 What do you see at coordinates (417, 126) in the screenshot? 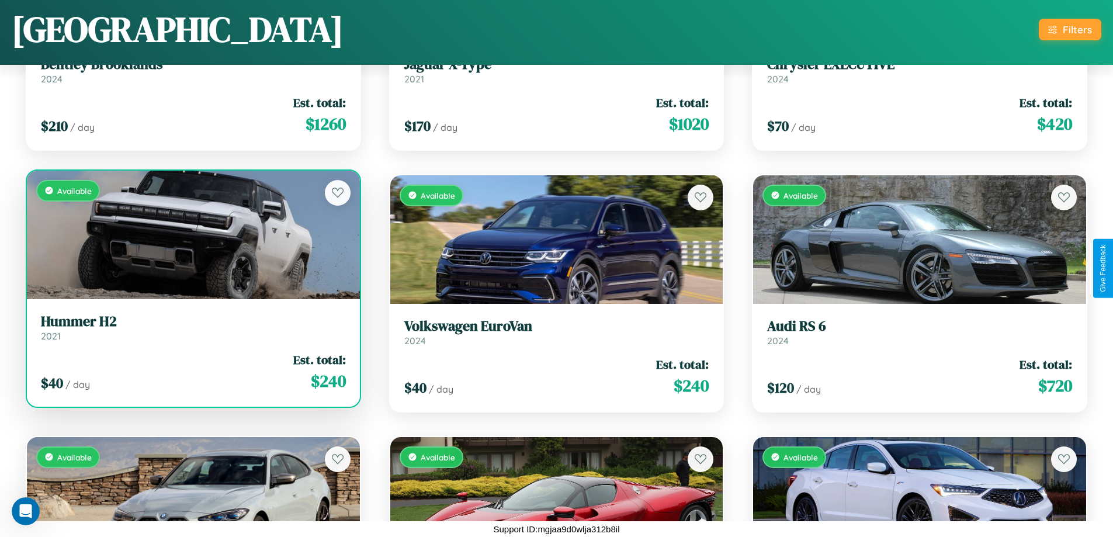
I see `span: $ 170` at bounding box center [417, 126].